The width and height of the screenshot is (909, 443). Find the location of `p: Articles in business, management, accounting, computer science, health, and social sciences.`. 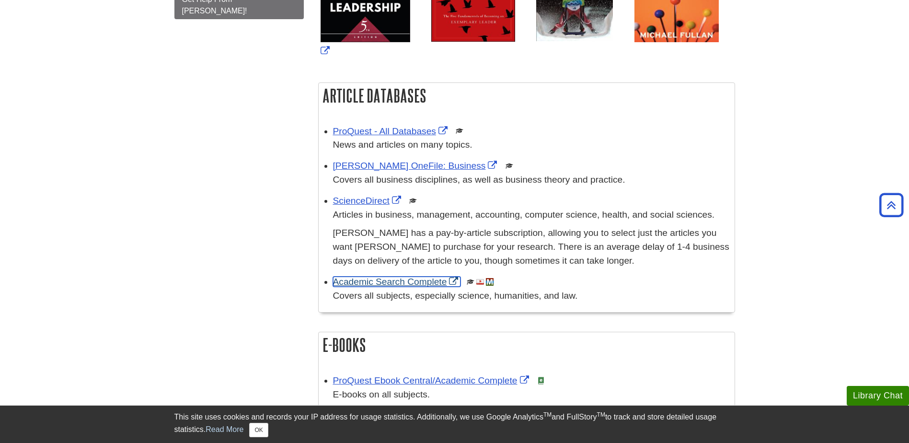

p: Articles in business, management, accounting, computer science, health, and social sciences. is located at coordinates (531, 215).